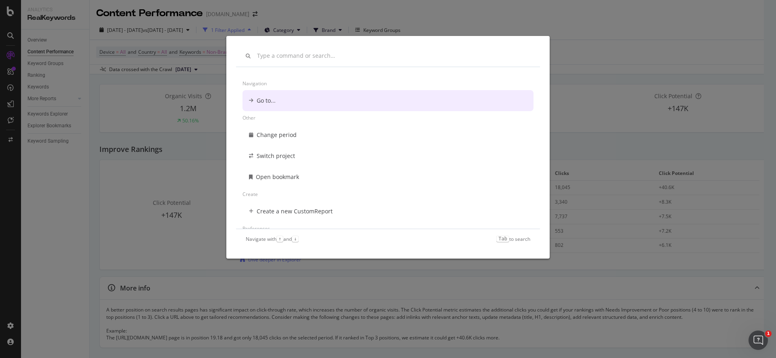  I want to click on div: Go to..., so click(266, 101).